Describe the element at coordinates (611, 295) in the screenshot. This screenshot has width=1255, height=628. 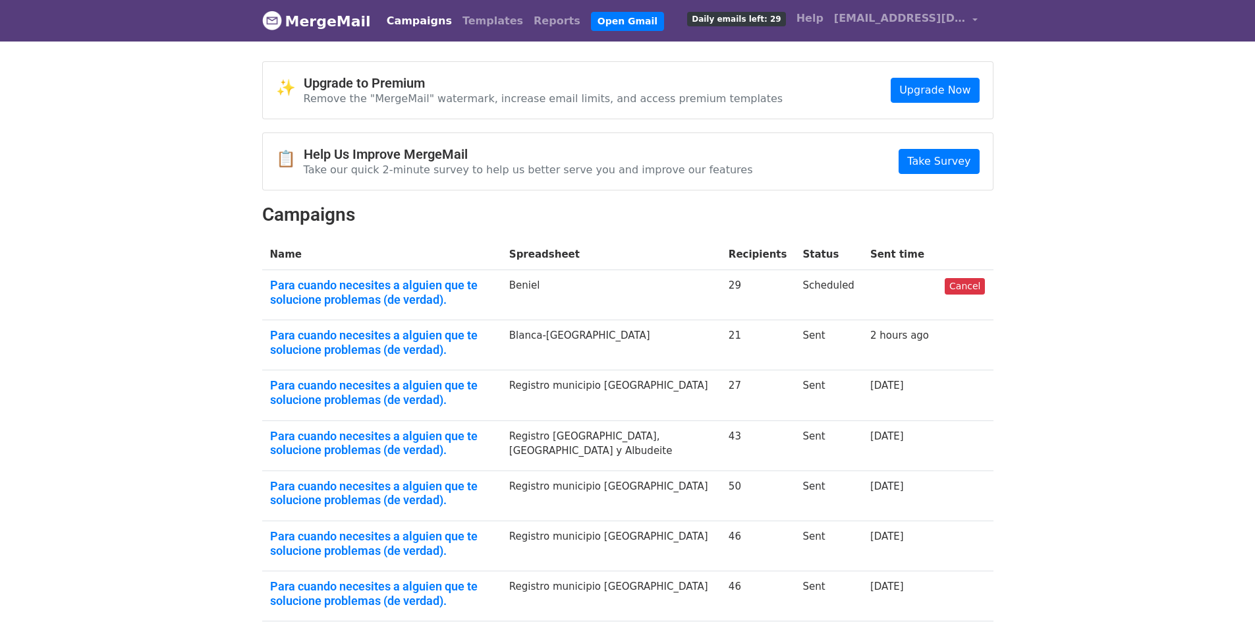
I see `td: Beniel` at that location.